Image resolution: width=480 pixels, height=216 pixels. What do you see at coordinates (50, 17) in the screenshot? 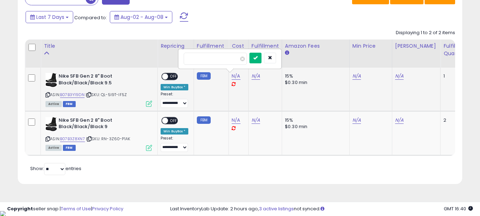
I see `span: Last 7 Days` at bounding box center [50, 17].